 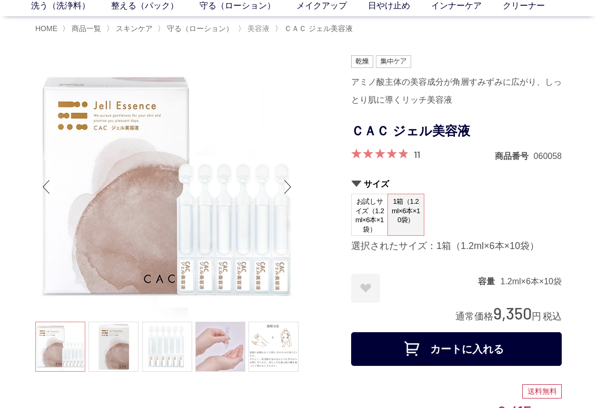 I want to click on span: 美容液, so click(x=259, y=28).